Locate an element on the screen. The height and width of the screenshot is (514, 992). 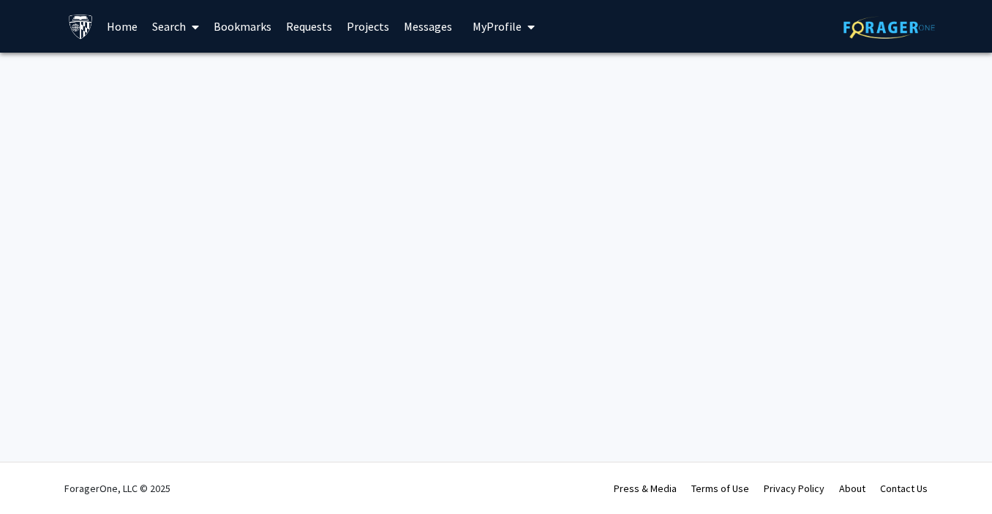
span: My Profile is located at coordinates (497, 26).